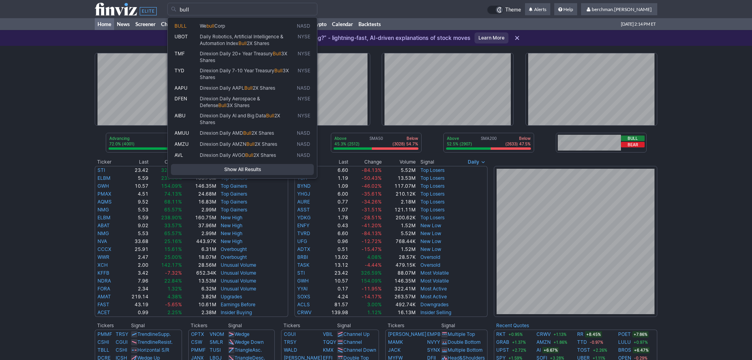 The width and height of the screenshot is (752, 360). What do you see at coordinates (304, 201) in the screenshot?
I see `a: AURE` at bounding box center [304, 201].